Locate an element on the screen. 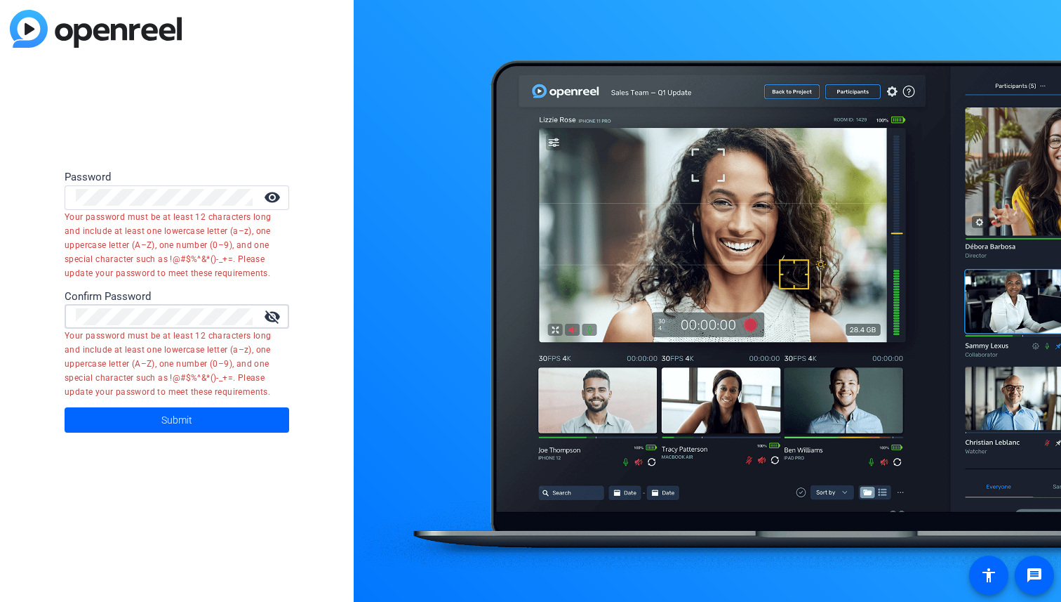 The width and height of the screenshot is (1061, 602). span: Password is located at coordinates (88, 177).